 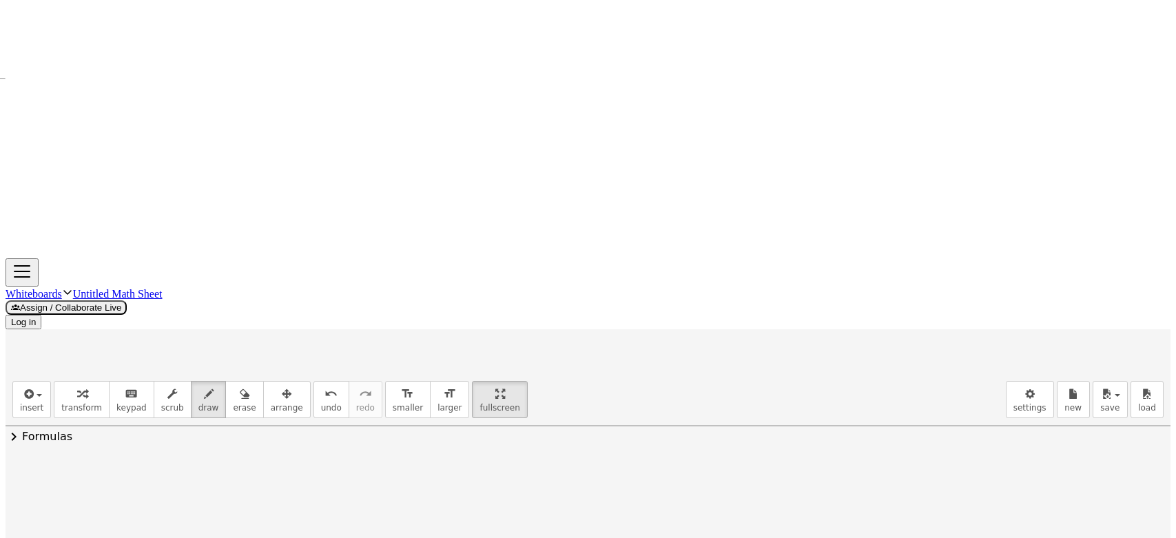 I want to click on span: erase, so click(x=244, y=408).